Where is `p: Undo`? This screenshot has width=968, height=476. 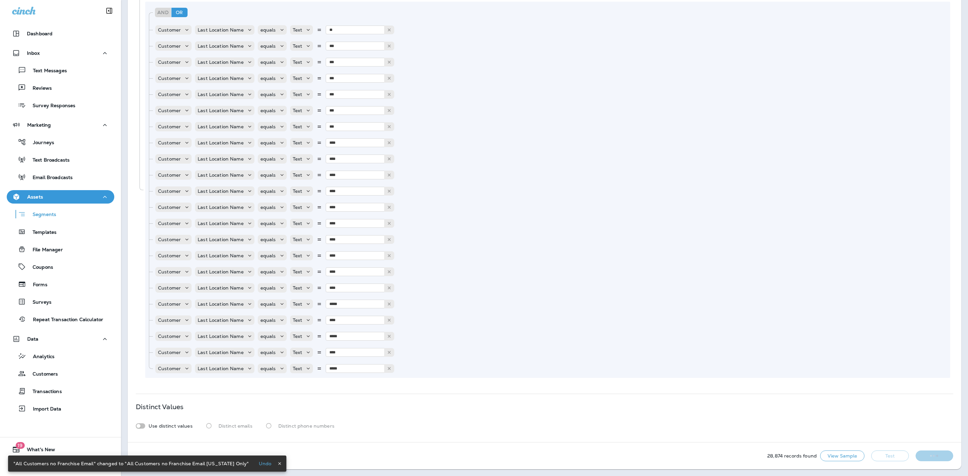 p: Undo is located at coordinates (265, 464).